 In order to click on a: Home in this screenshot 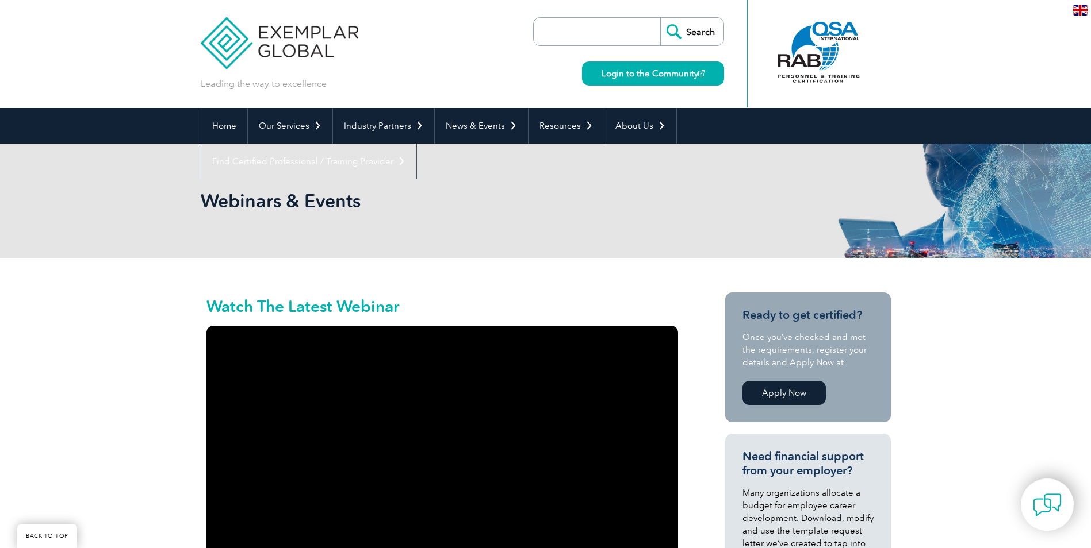, I will do `click(224, 126)`.